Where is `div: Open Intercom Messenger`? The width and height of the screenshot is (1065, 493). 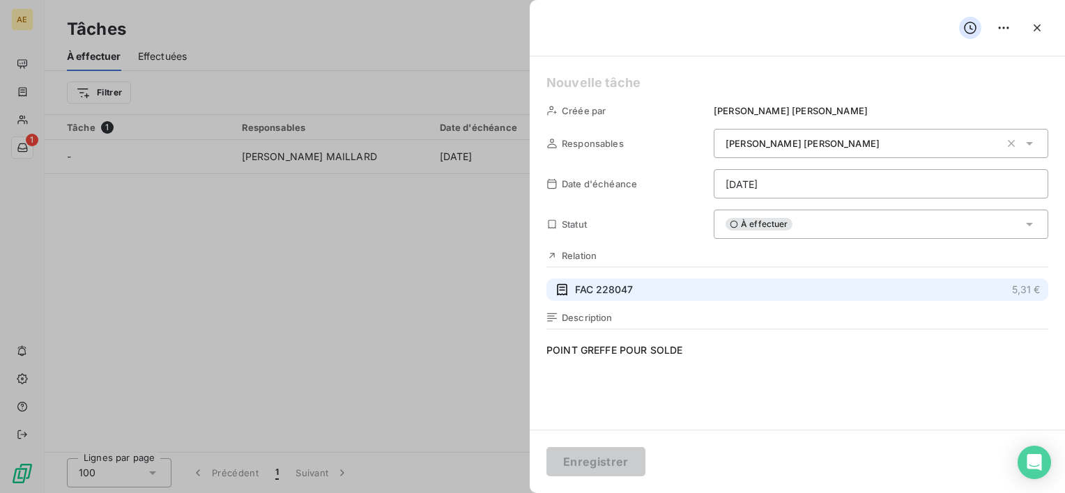
div: Open Intercom Messenger is located at coordinates (1034, 463).